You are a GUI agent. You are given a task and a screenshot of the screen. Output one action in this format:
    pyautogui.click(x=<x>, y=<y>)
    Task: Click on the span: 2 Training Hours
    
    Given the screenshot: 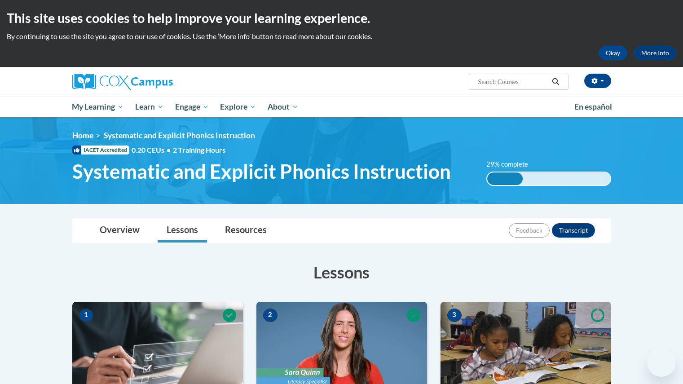 What is the action you would take?
    pyautogui.click(x=199, y=150)
    